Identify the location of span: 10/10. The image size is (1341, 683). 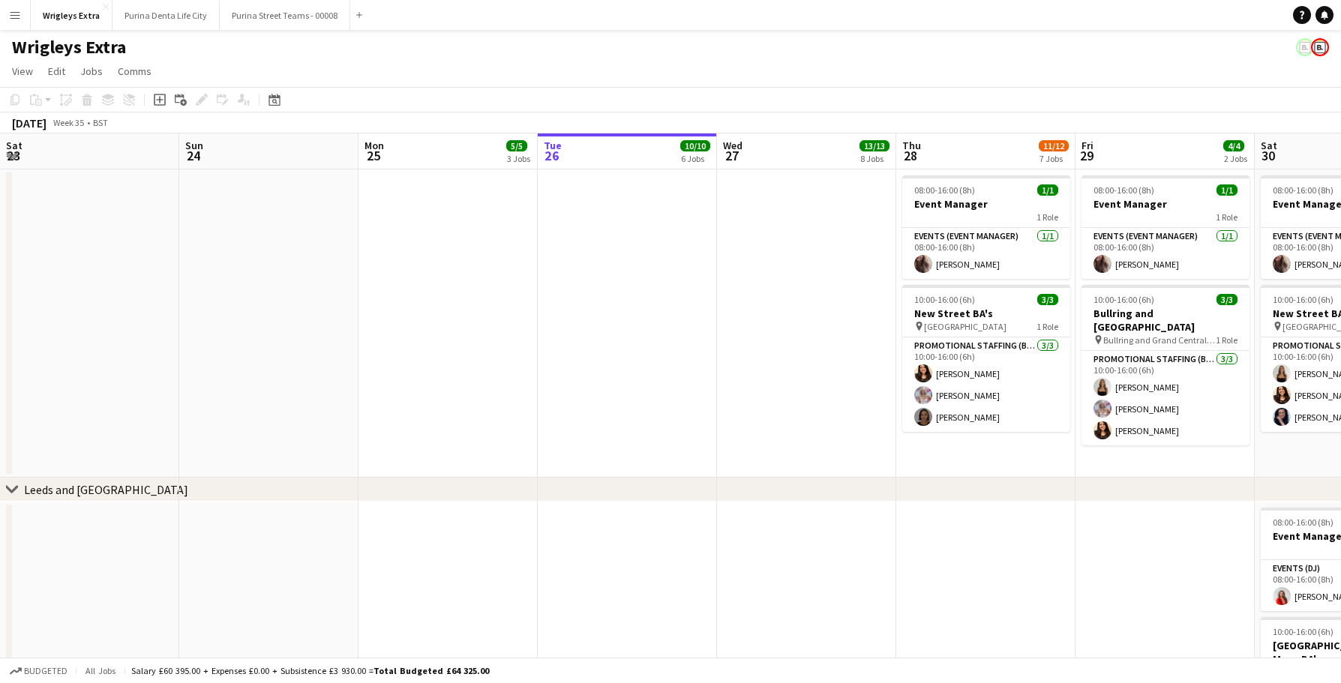
(695, 145).